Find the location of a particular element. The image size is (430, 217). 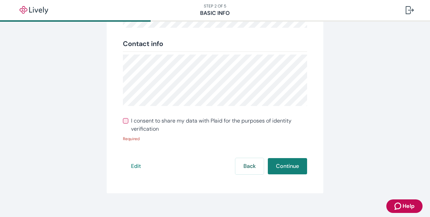

span: Help is located at coordinates (408, 206).